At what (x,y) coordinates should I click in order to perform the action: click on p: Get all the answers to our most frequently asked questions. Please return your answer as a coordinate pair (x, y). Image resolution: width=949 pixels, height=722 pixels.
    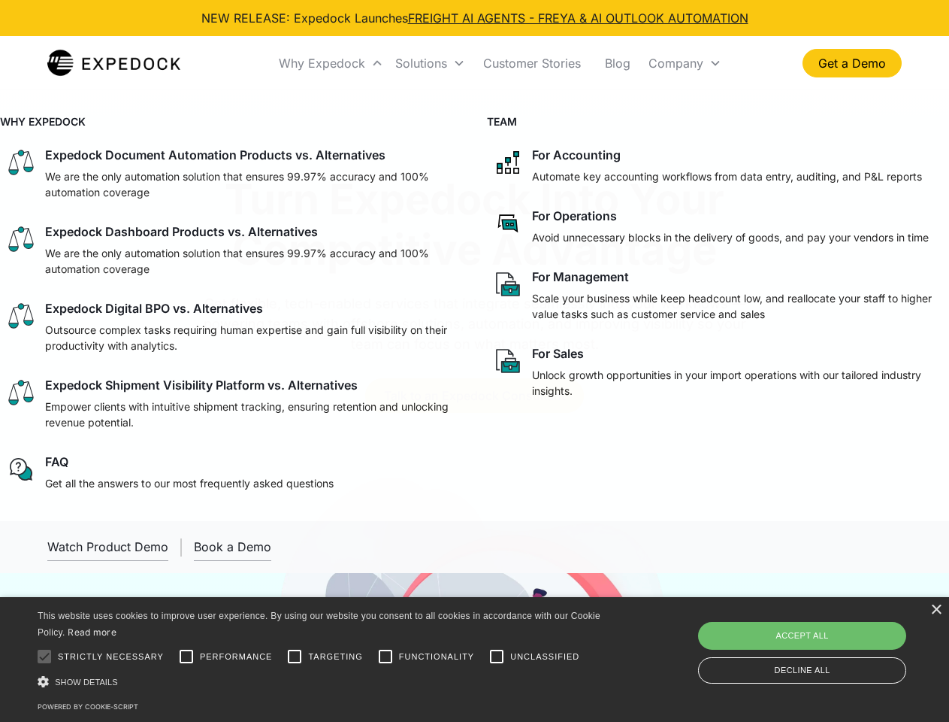
    Looking at the image, I should click on (189, 483).